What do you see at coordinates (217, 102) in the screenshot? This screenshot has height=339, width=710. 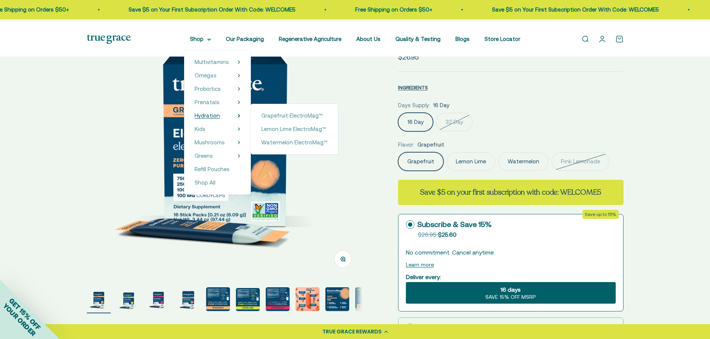 I see `summary: Prenatals` at bounding box center [217, 102].